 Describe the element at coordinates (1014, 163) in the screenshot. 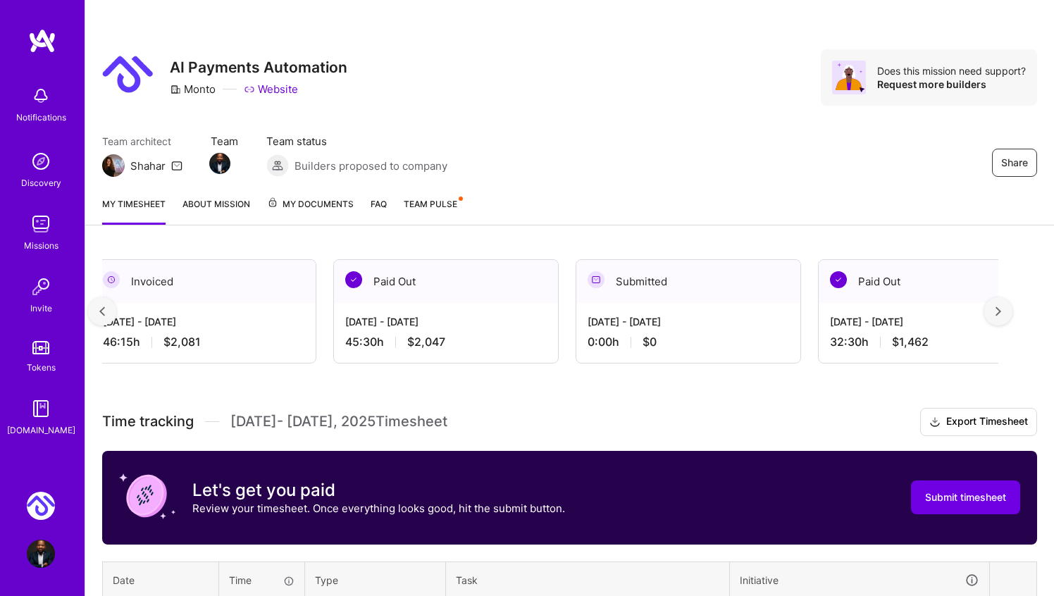

I see `button: Share` at that location.